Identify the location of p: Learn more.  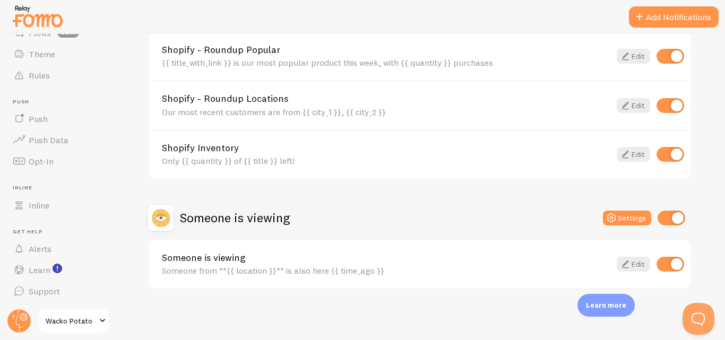
(606, 305).